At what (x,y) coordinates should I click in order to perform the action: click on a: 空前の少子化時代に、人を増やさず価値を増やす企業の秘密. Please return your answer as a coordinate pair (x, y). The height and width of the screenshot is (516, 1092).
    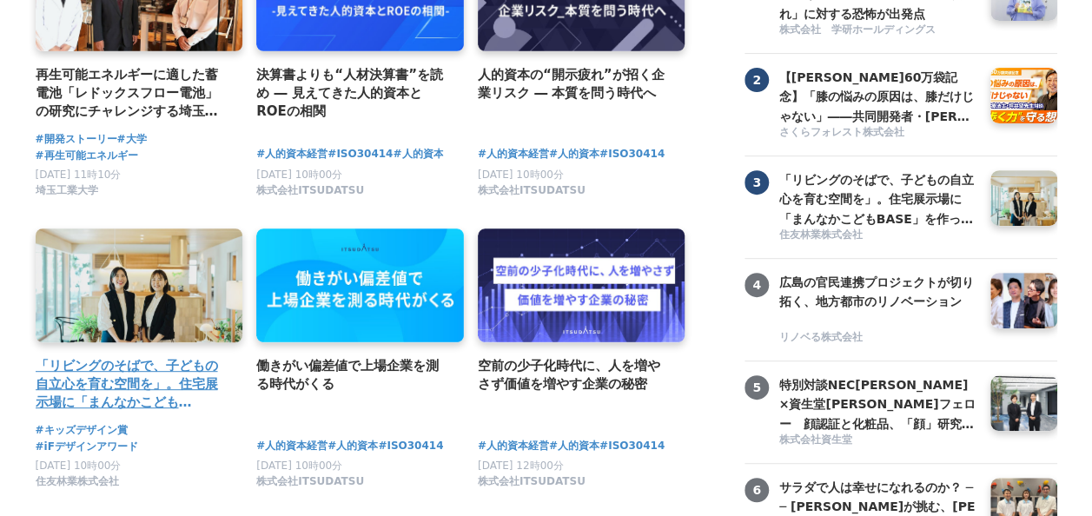
    Looking at the image, I should click on (574, 375).